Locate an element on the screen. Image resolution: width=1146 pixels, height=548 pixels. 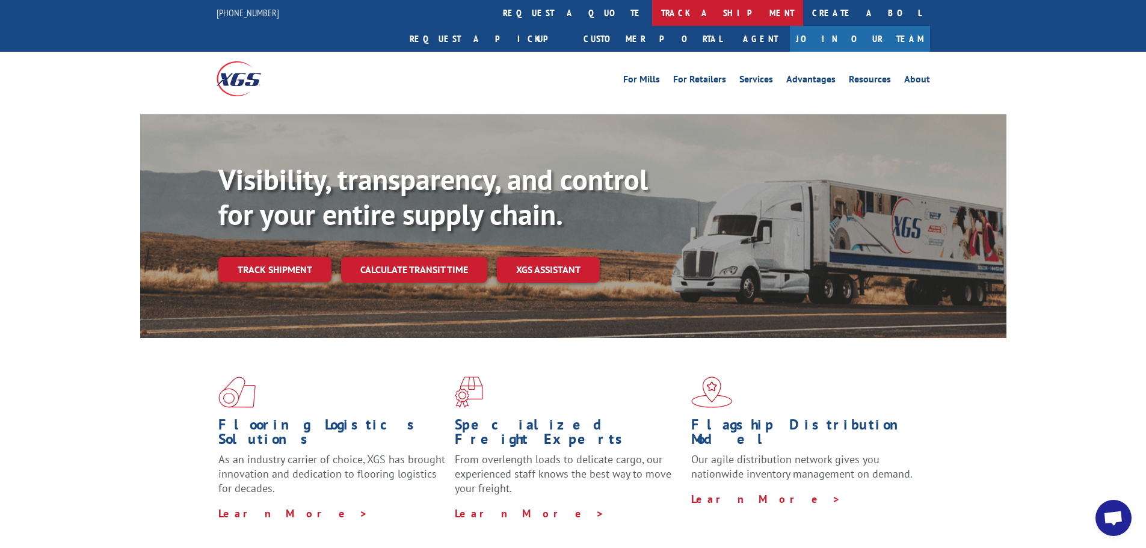
h1: Specialized Freight Experts is located at coordinates (568, 435).